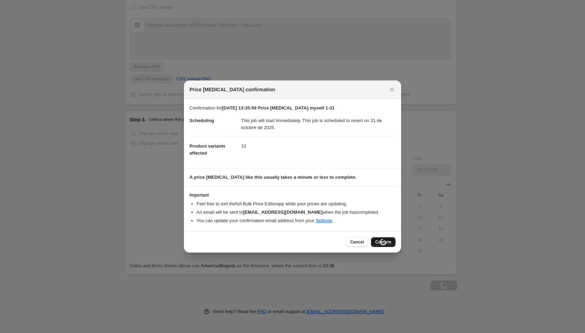  Describe the element at coordinates (392, 90) in the screenshot. I see `button: Close` at that location.